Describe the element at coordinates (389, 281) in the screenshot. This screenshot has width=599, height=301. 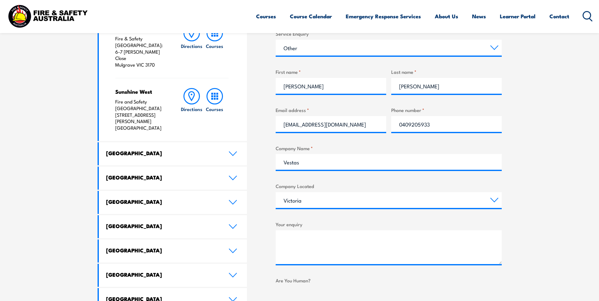
I see `label: Are You Human?` at that location.